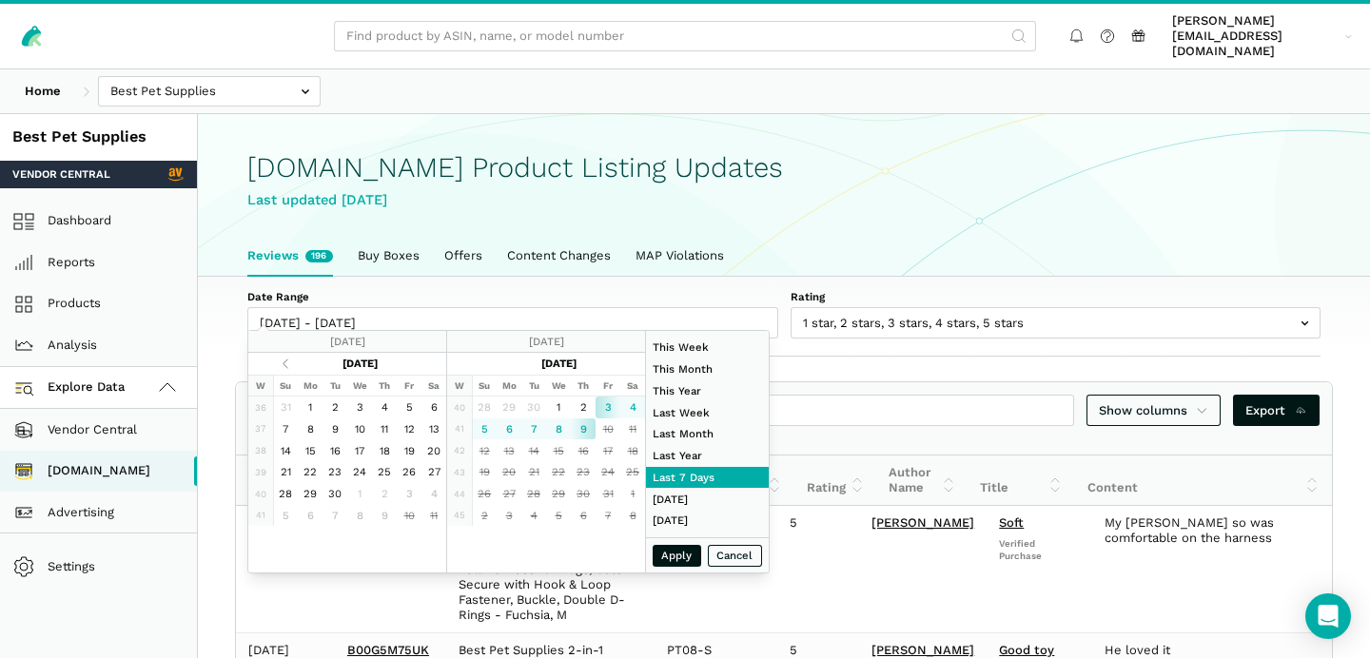 The width and height of the screenshot is (1370, 658). I want to click on td: 44, so click(460, 494).